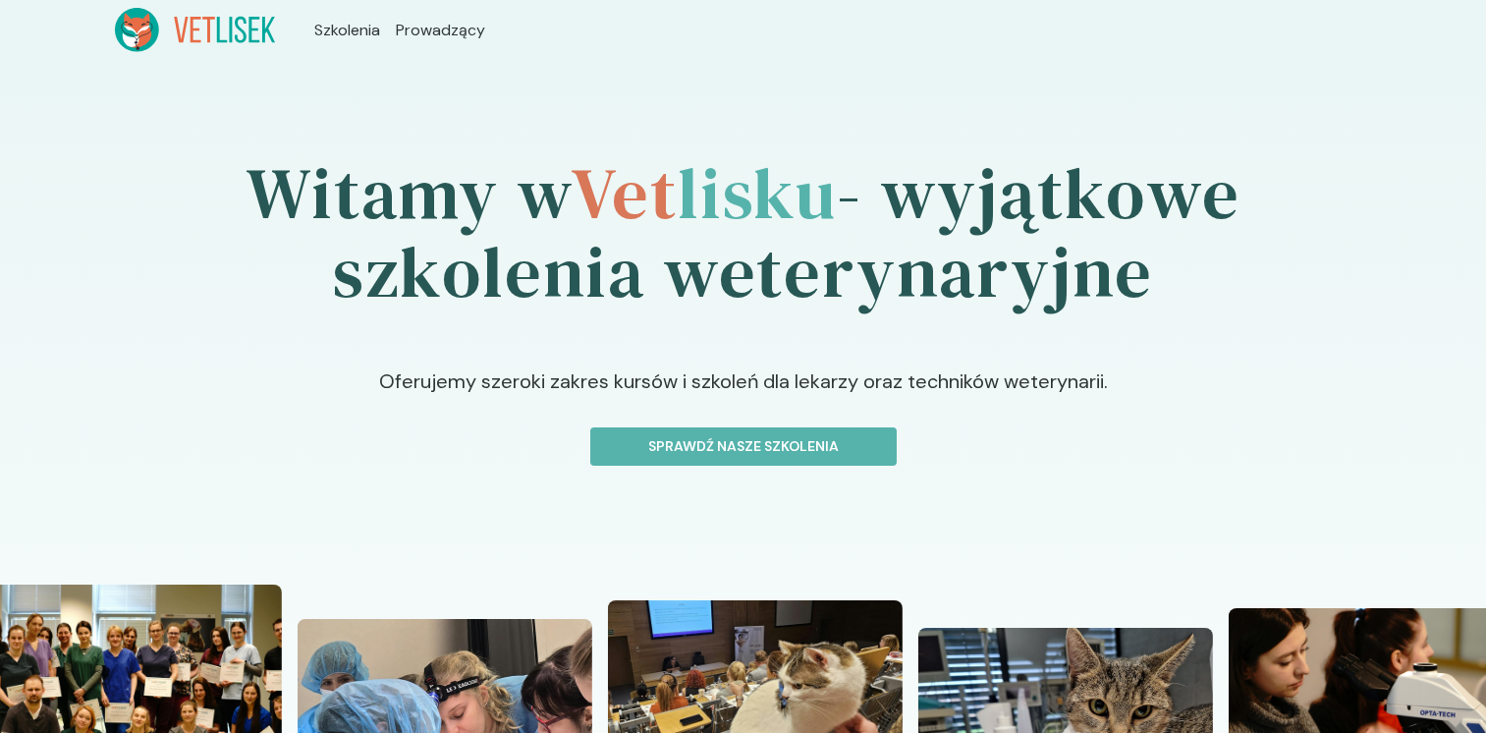  Describe the element at coordinates (624, 192) in the screenshot. I see `span: Vet` at that location.